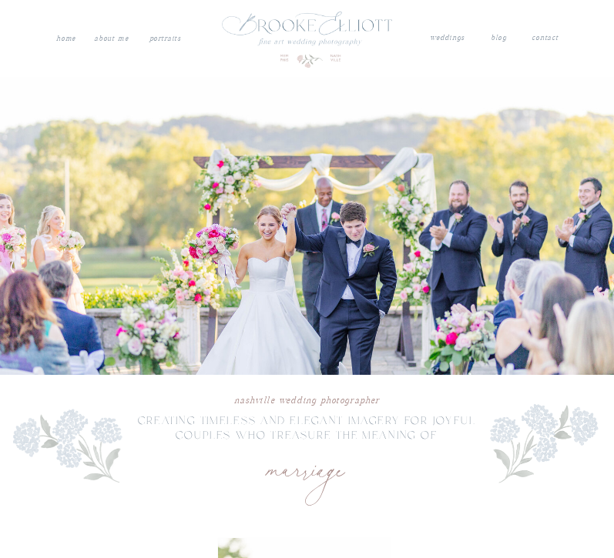 The width and height of the screenshot is (614, 558). Describe the element at coordinates (306, 487) in the screenshot. I see `p: marriage` at that location.